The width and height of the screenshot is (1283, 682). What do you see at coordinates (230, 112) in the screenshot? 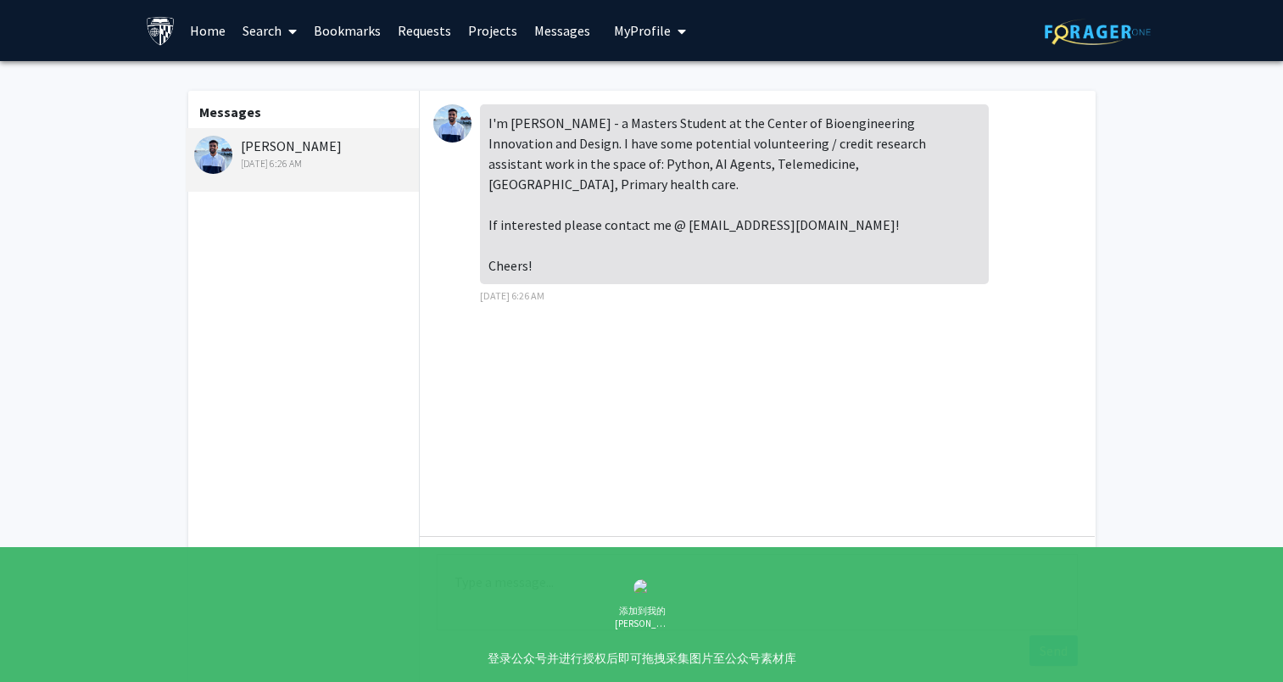
I see `b: Messages` at bounding box center [230, 112].